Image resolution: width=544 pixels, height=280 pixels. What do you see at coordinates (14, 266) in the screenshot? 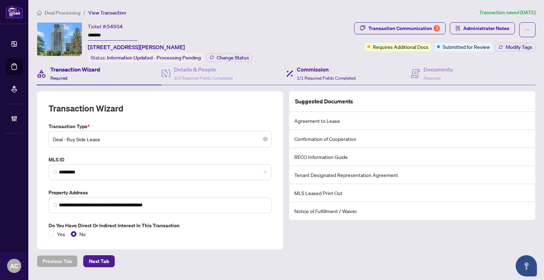
I see `span: AC` at bounding box center [14, 266].